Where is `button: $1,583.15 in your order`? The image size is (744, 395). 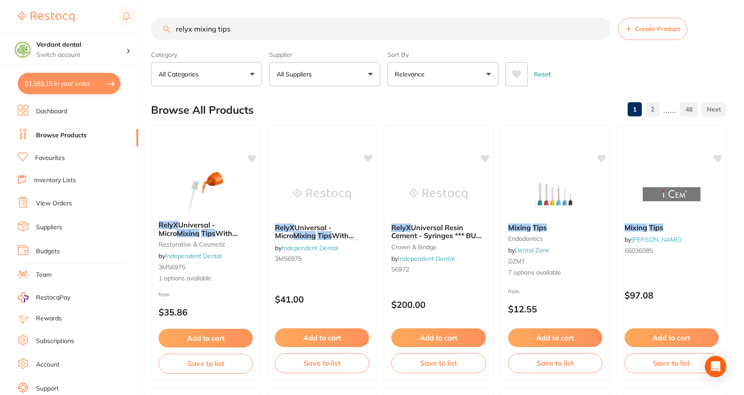
button: $1,583.15 in your order is located at coordinates (69, 83).